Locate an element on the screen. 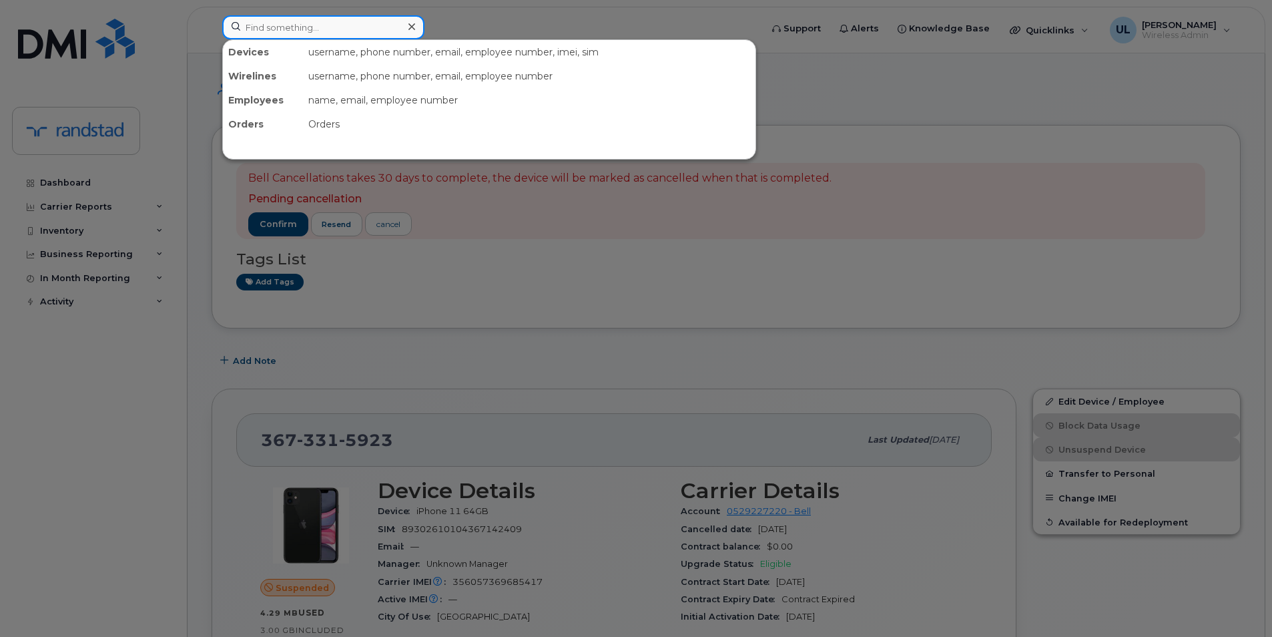 This screenshot has width=1272, height=637. div: name, email, employee number is located at coordinates (529, 100).